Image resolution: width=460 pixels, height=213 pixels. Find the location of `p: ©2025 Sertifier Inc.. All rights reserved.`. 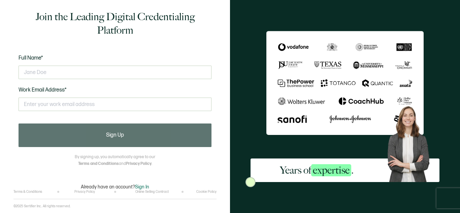

p: ©2025 Sertifier Inc.. All rights reserved. is located at coordinates (42, 206).